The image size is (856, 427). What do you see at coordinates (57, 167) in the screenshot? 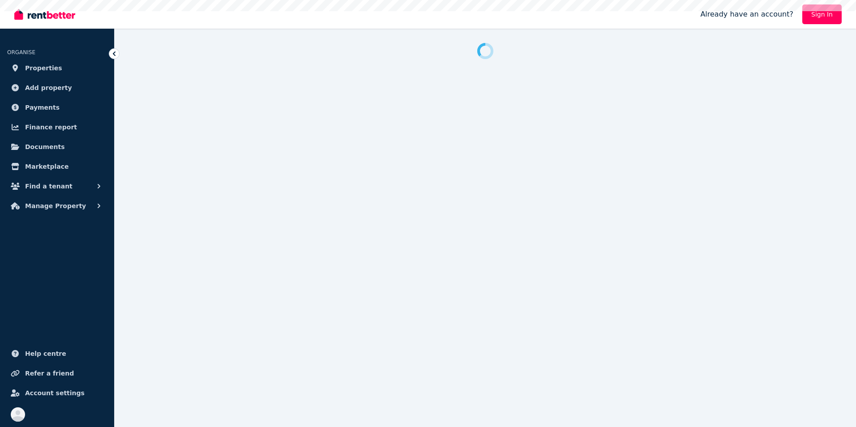
I see `a: Marketplace` at bounding box center [57, 167].